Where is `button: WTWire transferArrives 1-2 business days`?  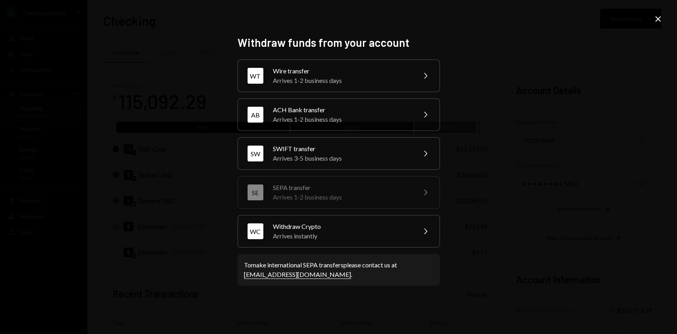 button: WTWire transferArrives 1-2 business days is located at coordinates (338, 76).